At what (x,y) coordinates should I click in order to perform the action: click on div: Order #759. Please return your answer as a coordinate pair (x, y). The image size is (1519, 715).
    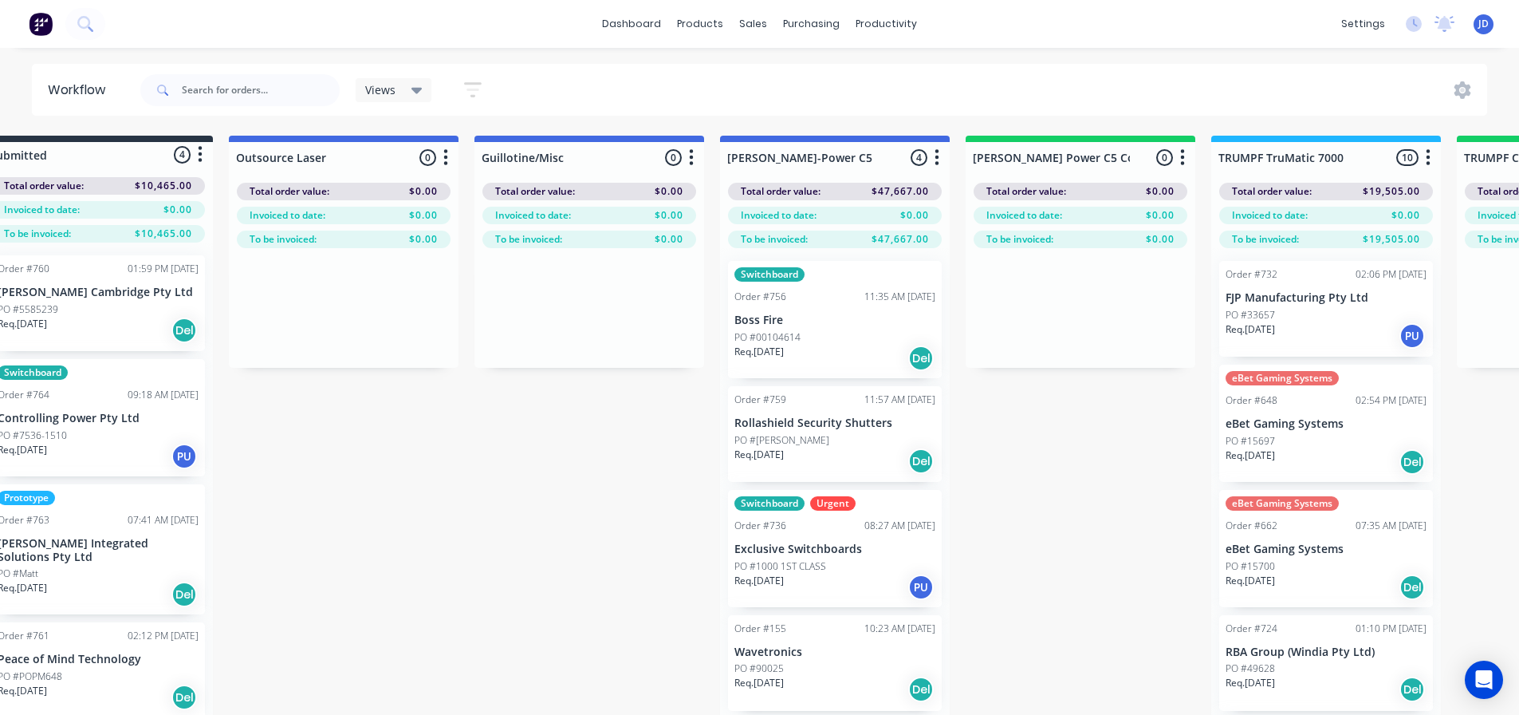
    Looking at the image, I should click on (760, 400).